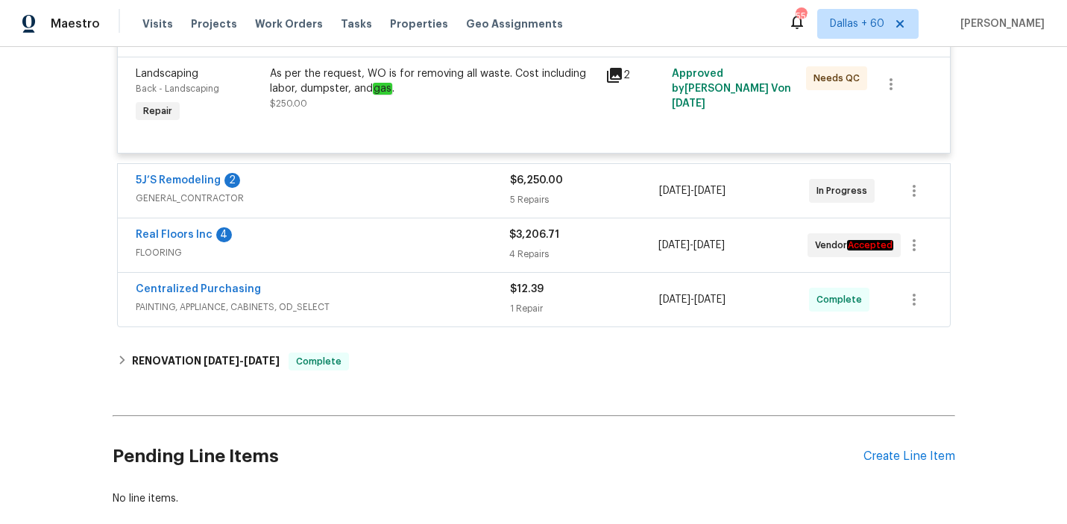 The height and width of the screenshot is (524, 1067). Describe the element at coordinates (536, 180) in the screenshot. I see `span: $6,250.00` at that location.